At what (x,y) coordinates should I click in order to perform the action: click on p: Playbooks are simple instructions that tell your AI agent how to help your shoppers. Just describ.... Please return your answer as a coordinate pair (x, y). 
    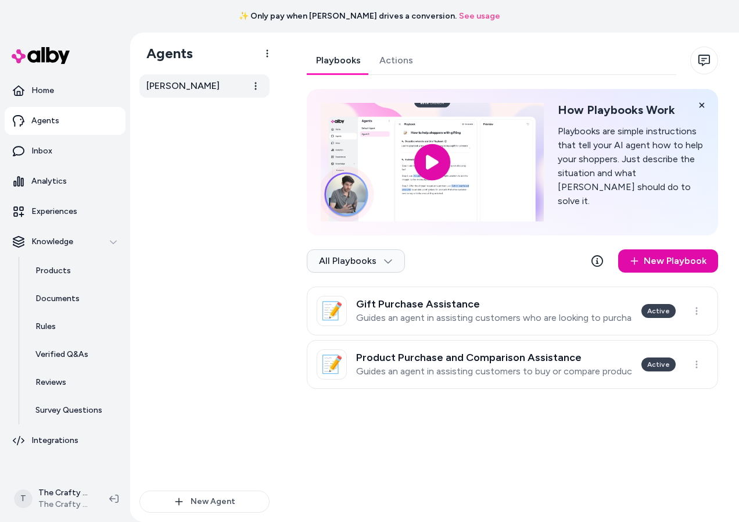
    Looking at the image, I should click on (631, 166).